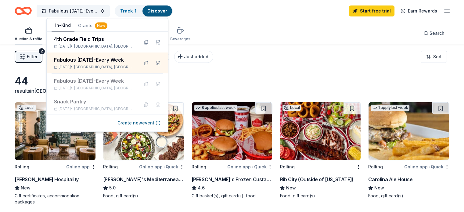 The image size is (464, 212). I want to click on button: In-Kind, so click(63, 26).